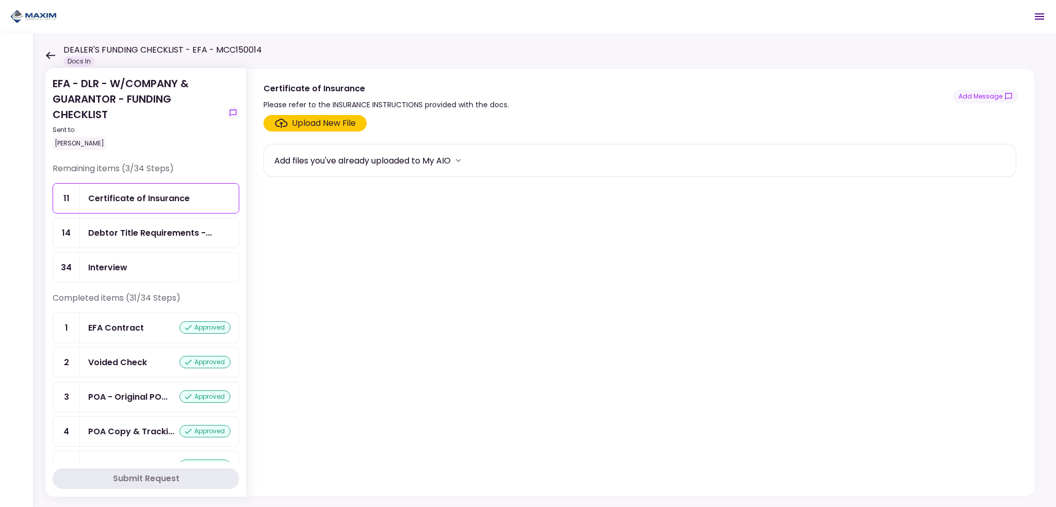 Image resolution: width=1056 pixels, height=507 pixels. I want to click on a: 34Interview, so click(146, 267).